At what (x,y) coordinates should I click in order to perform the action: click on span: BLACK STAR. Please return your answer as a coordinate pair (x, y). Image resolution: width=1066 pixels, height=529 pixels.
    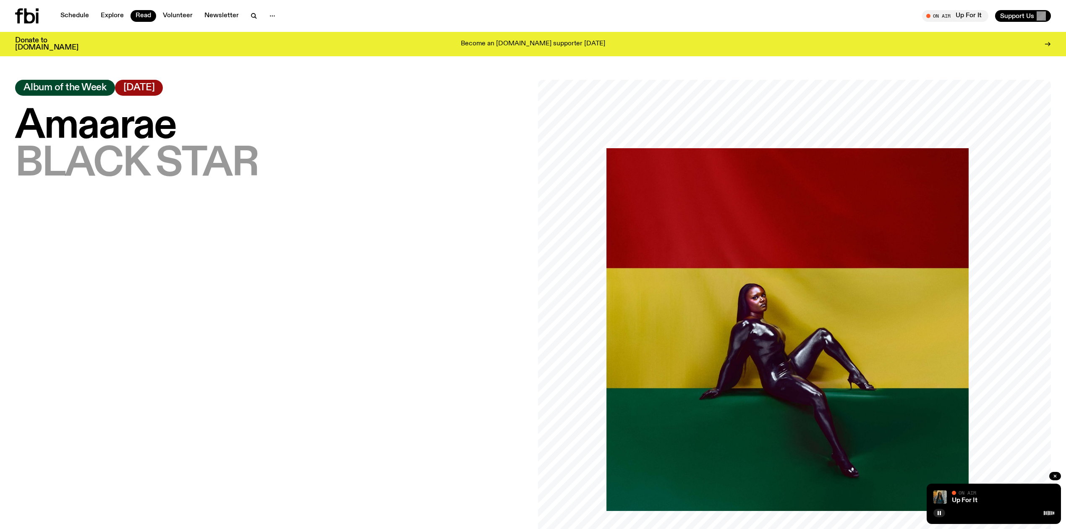
    Looking at the image, I should click on (136, 164).